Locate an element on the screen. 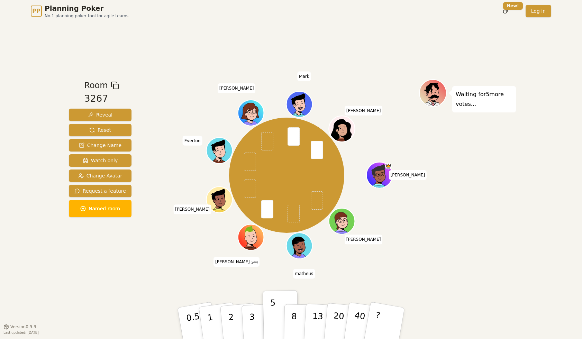 The width and height of the screenshot is (582, 339). span: Reset is located at coordinates (100, 130).